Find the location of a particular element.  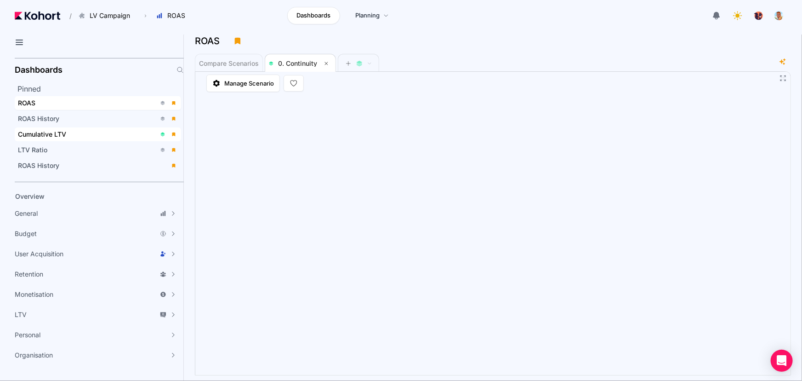

a: Overview is located at coordinates (90, 196).